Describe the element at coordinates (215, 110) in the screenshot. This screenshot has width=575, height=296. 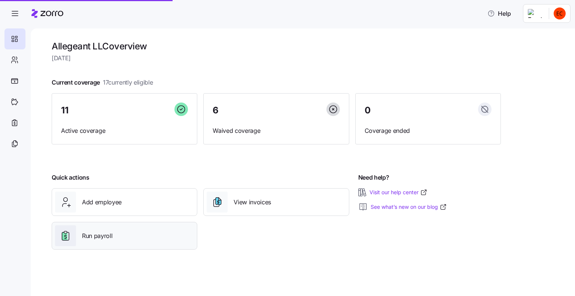
I see `span: 6` at that location.